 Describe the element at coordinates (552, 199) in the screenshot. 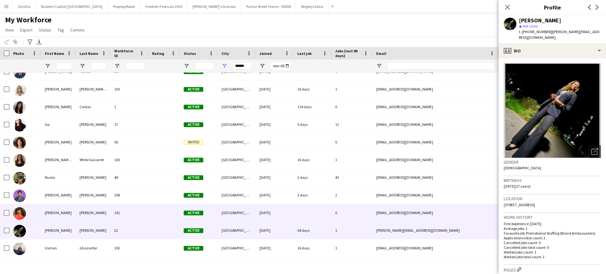

I see `h3: Location` at that location.